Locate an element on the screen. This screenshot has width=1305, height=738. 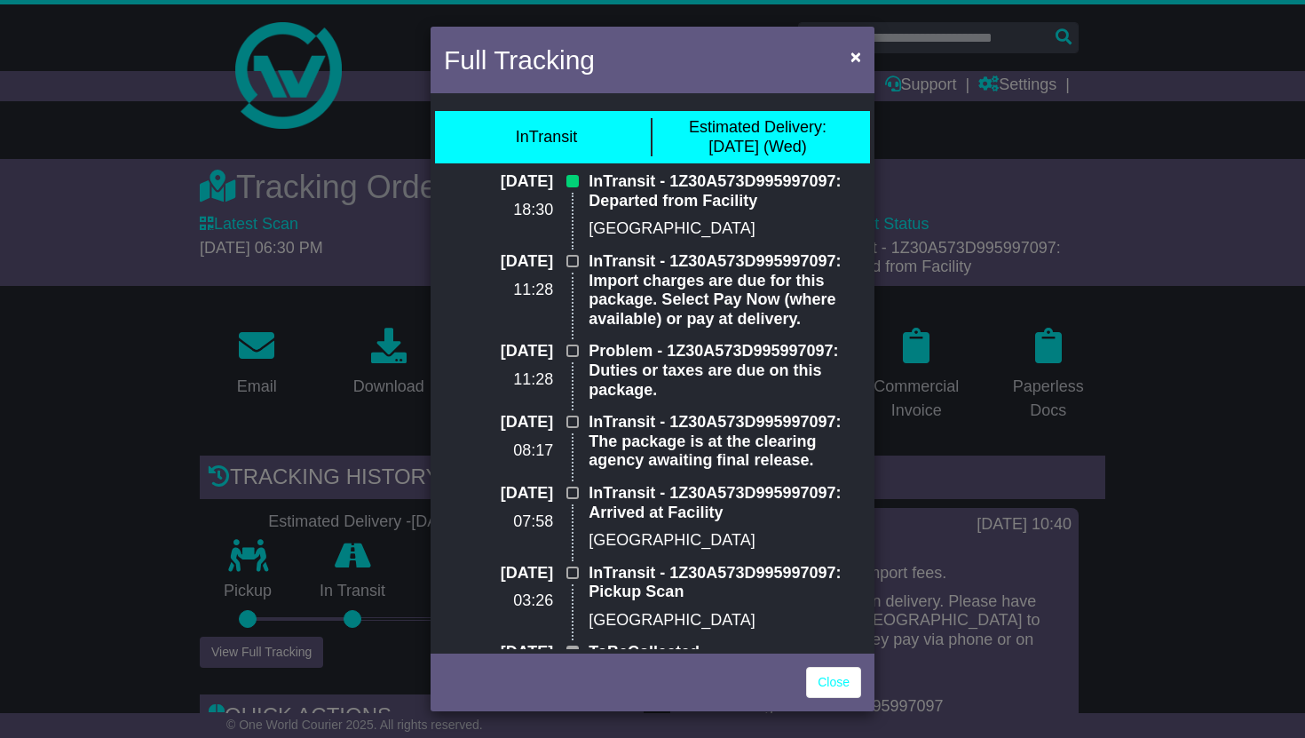
p: 08:17 is located at coordinates (498, 451).